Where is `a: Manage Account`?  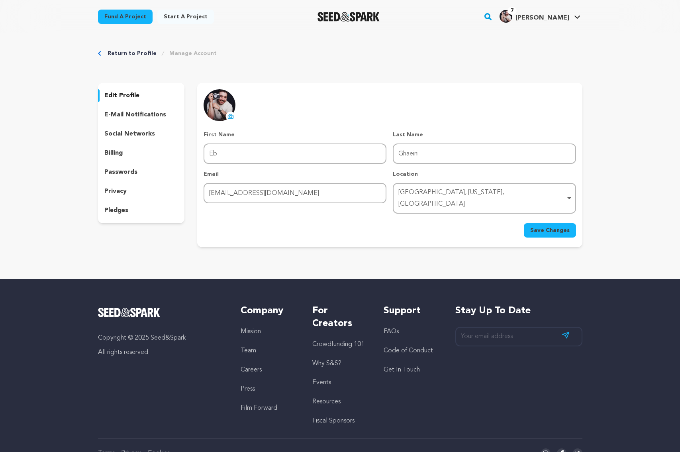
a: Manage Account is located at coordinates (193, 53).